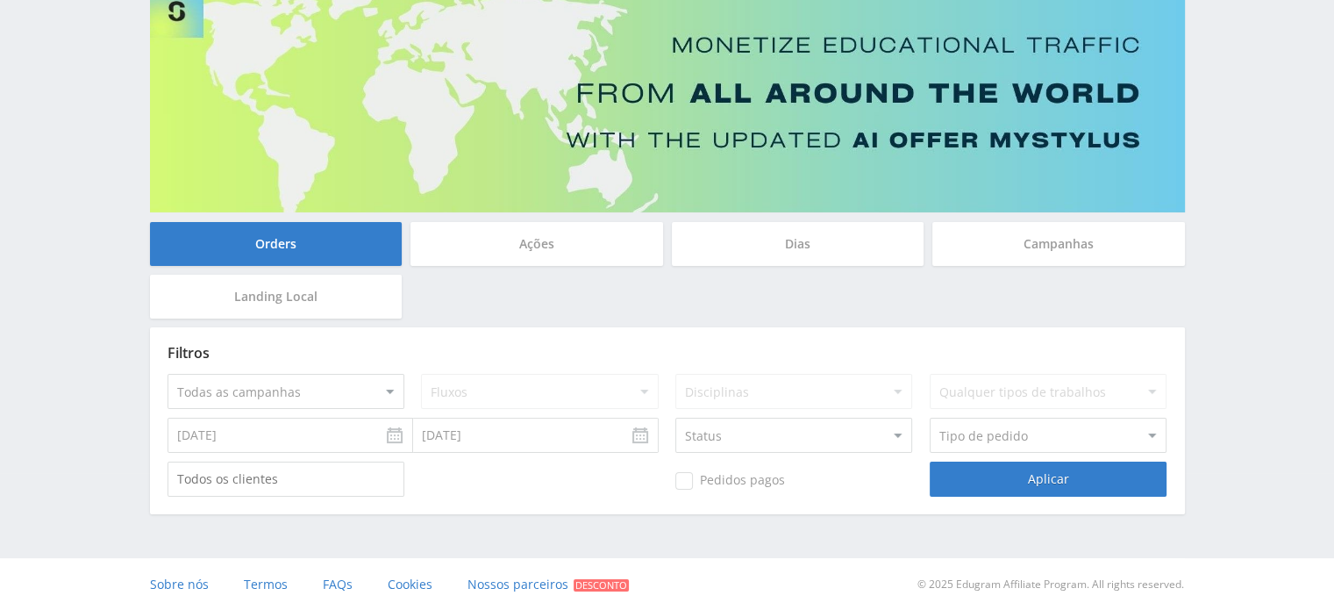 The width and height of the screenshot is (1334, 610). I want to click on div: Dias, so click(798, 244).